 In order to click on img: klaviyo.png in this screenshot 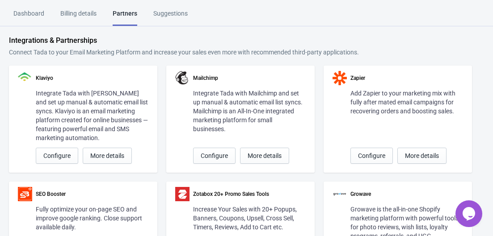, I will do `click(25, 77)`.